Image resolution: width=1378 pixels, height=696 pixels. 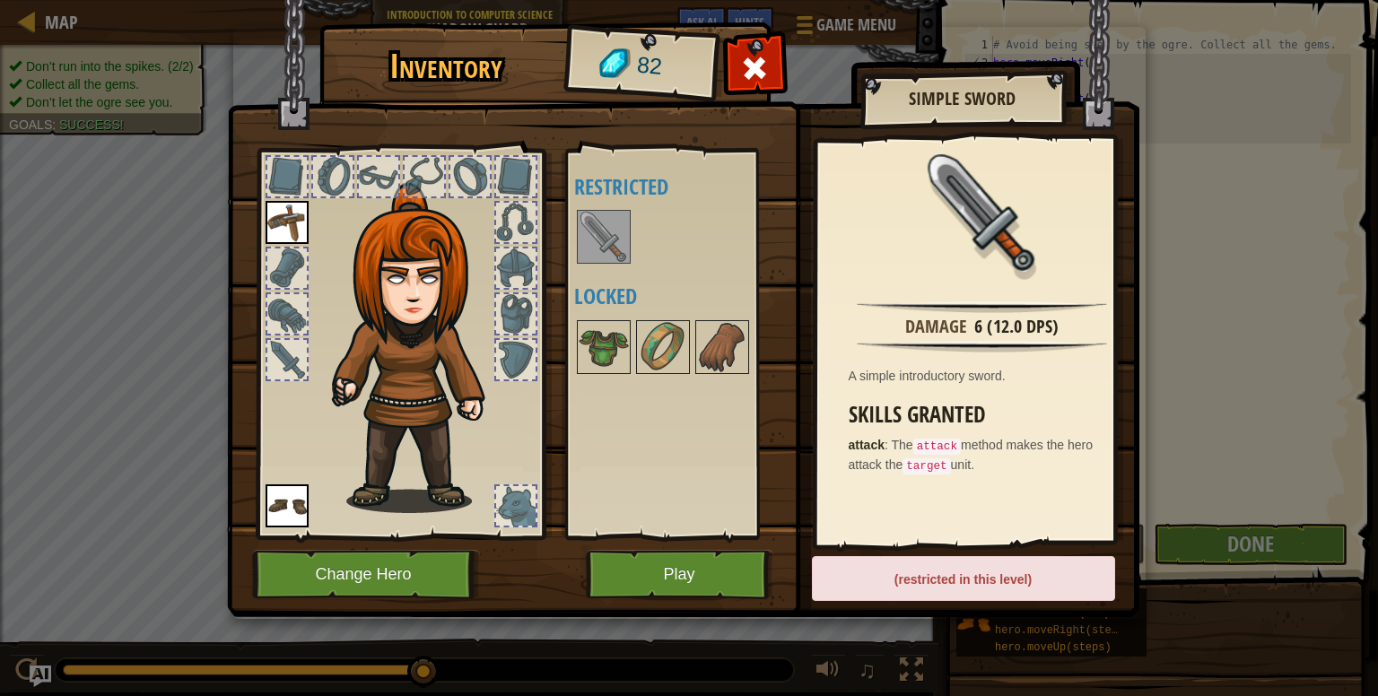 What do you see at coordinates (987, 415) in the screenshot?
I see `h3: Skills Granted` at bounding box center [987, 415].